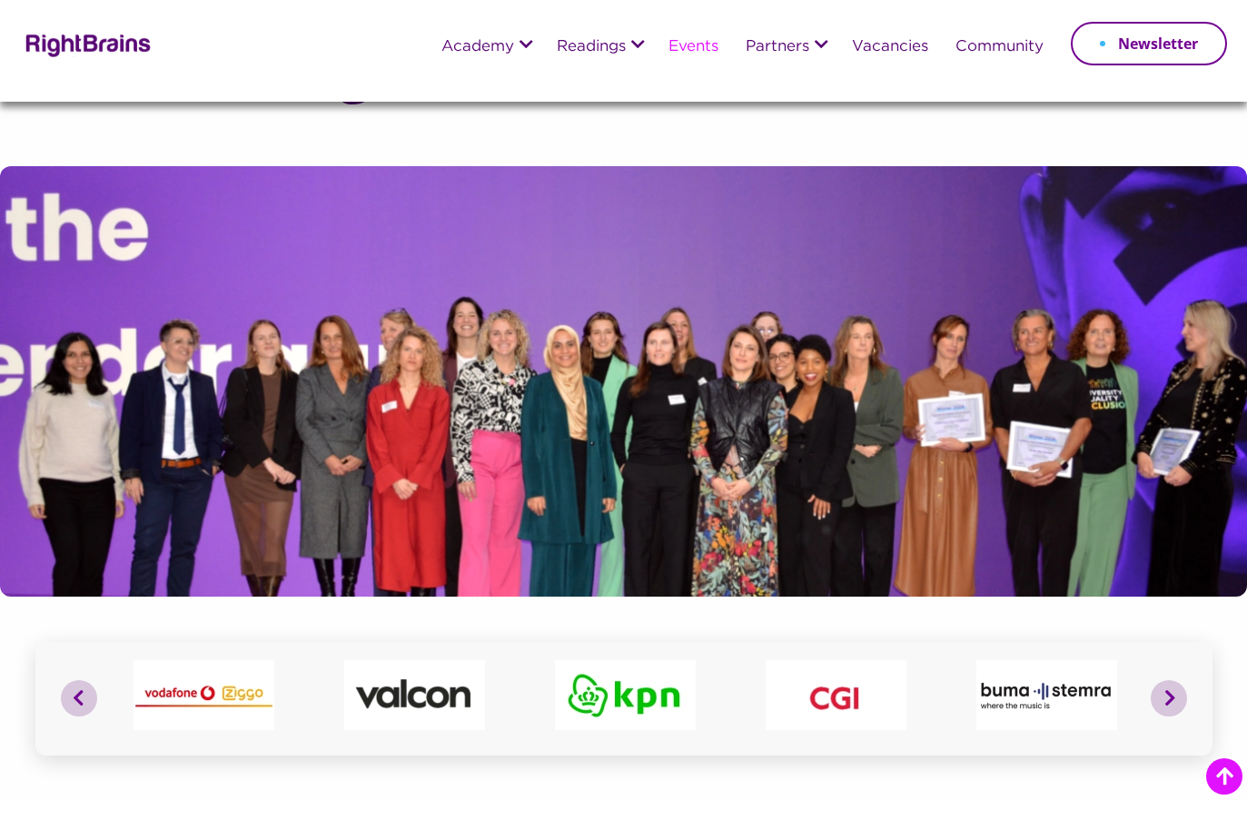  Describe the element at coordinates (1169, 698) in the screenshot. I see `button: Next` at that location.